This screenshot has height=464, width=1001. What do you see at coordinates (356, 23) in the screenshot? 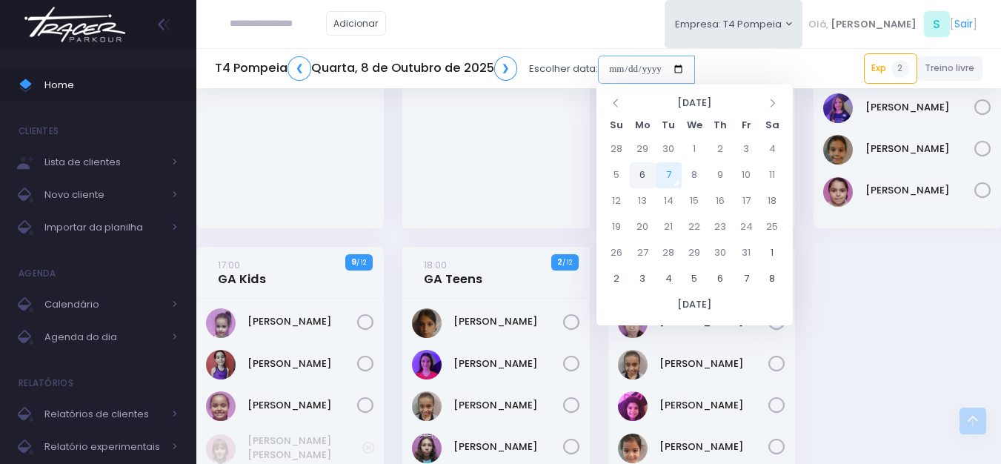
I see `a: Adicionar` at bounding box center [356, 23].